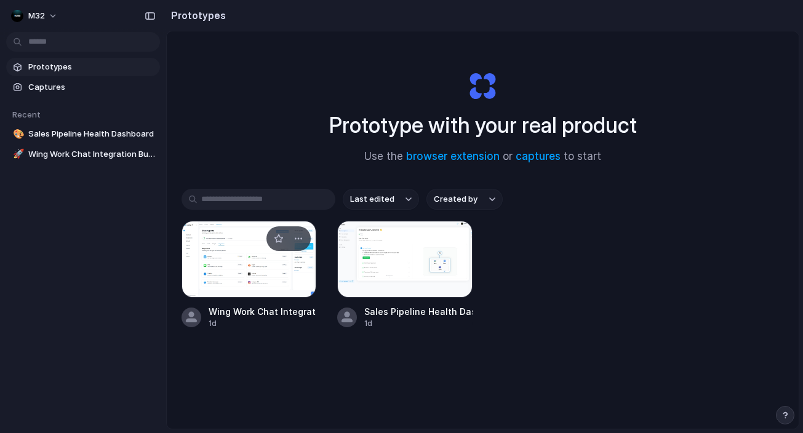  Describe the element at coordinates (372, 199) in the screenshot. I see `span: Last edited` at that location.